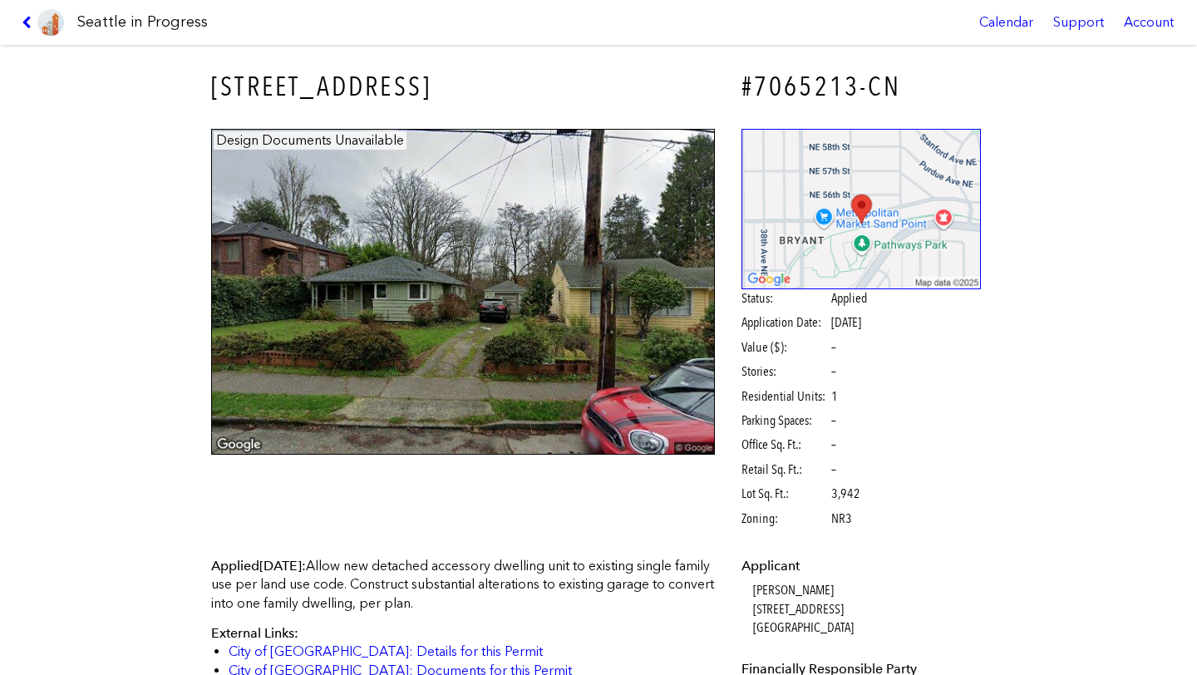  I want to click on span: Lot Sq. Ft.:, so click(785, 494).